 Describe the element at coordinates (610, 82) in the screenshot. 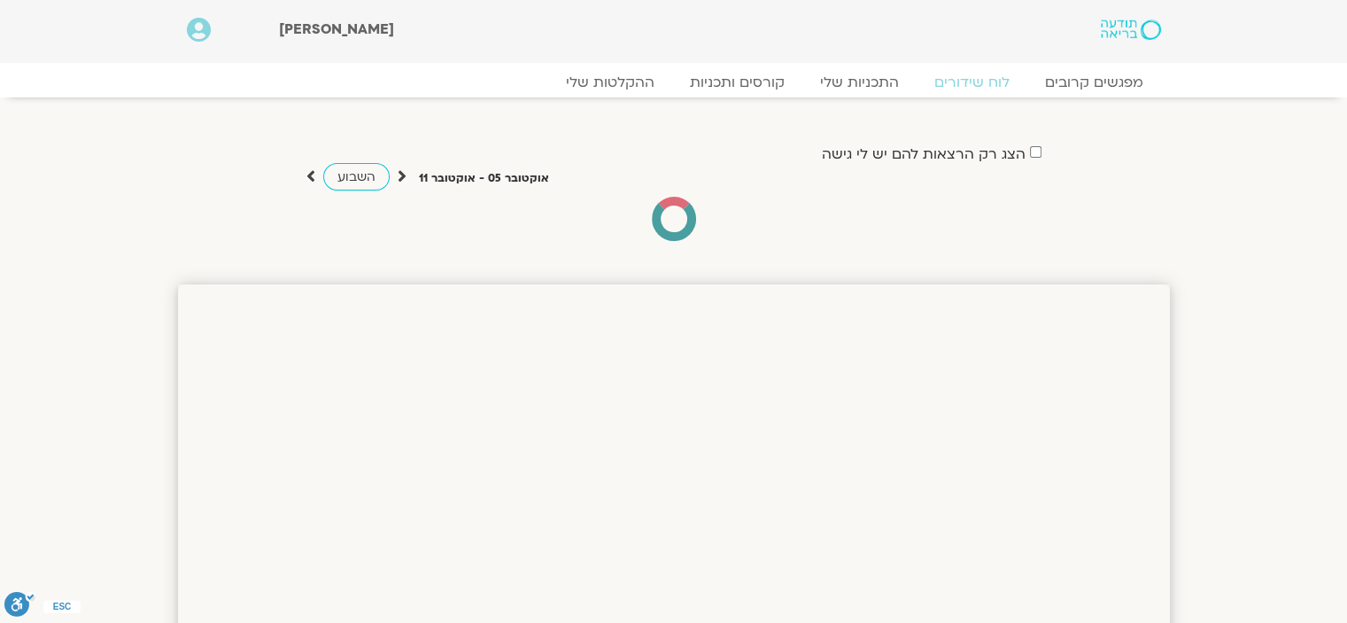

I see `a: ההקלטות שלי` at that location.